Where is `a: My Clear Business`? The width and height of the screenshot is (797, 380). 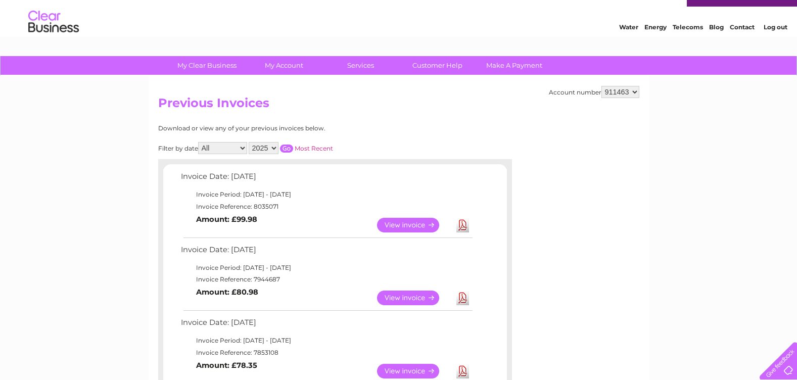 a: My Clear Business is located at coordinates (207, 65).